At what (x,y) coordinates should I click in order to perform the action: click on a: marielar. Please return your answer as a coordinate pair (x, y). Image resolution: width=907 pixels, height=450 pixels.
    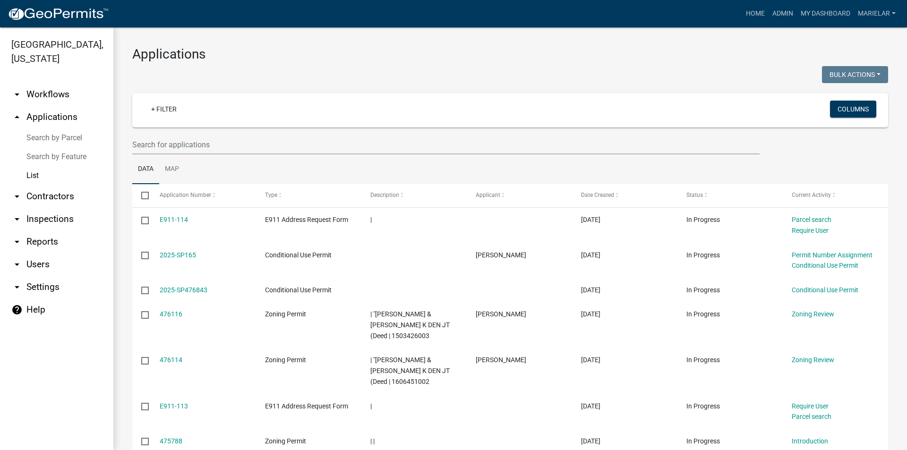
    Looking at the image, I should click on (876, 14).